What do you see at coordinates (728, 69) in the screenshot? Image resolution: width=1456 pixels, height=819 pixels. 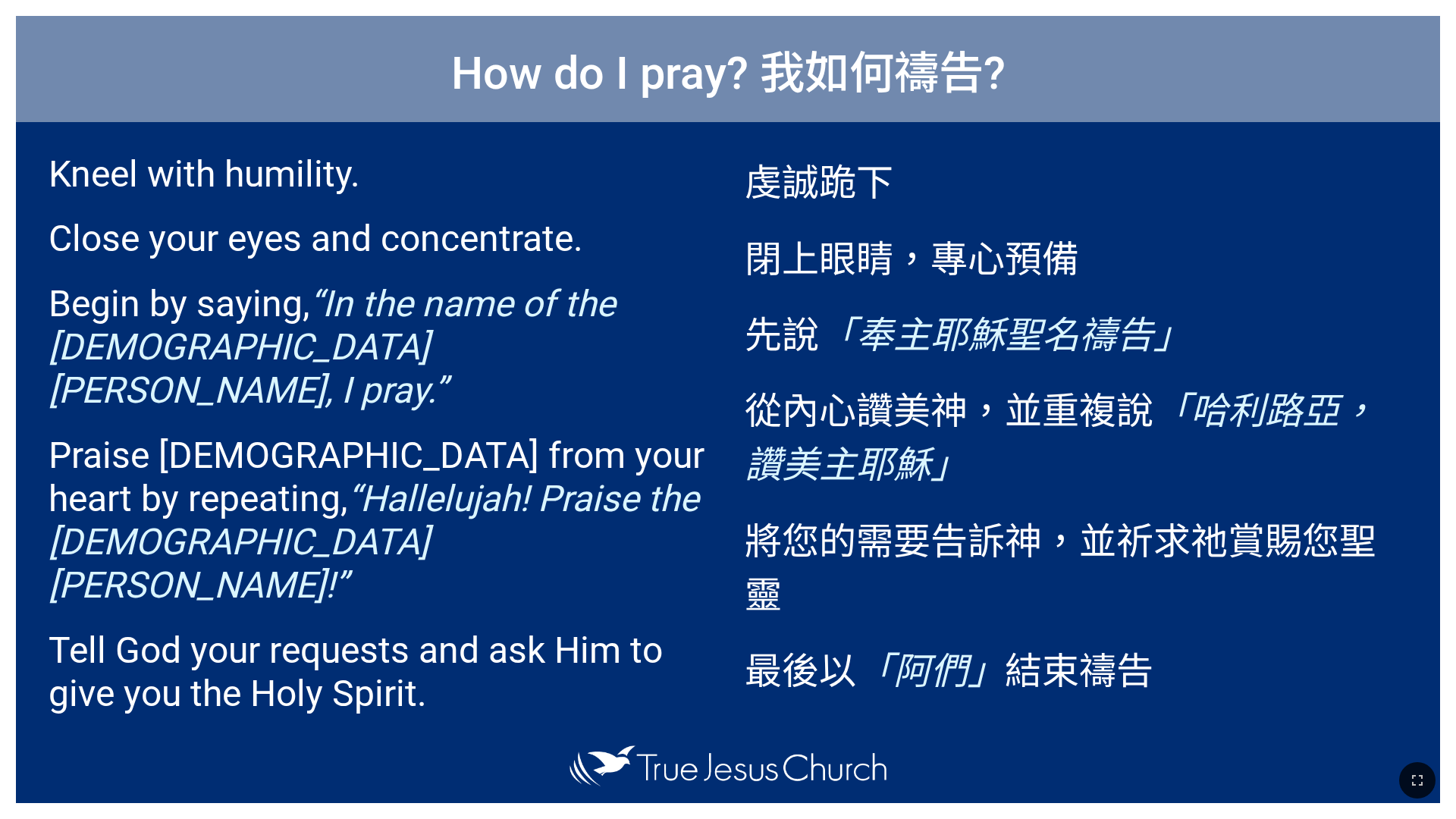 I see `h1: How do I pray? 我如何禱告?` at bounding box center [728, 69].